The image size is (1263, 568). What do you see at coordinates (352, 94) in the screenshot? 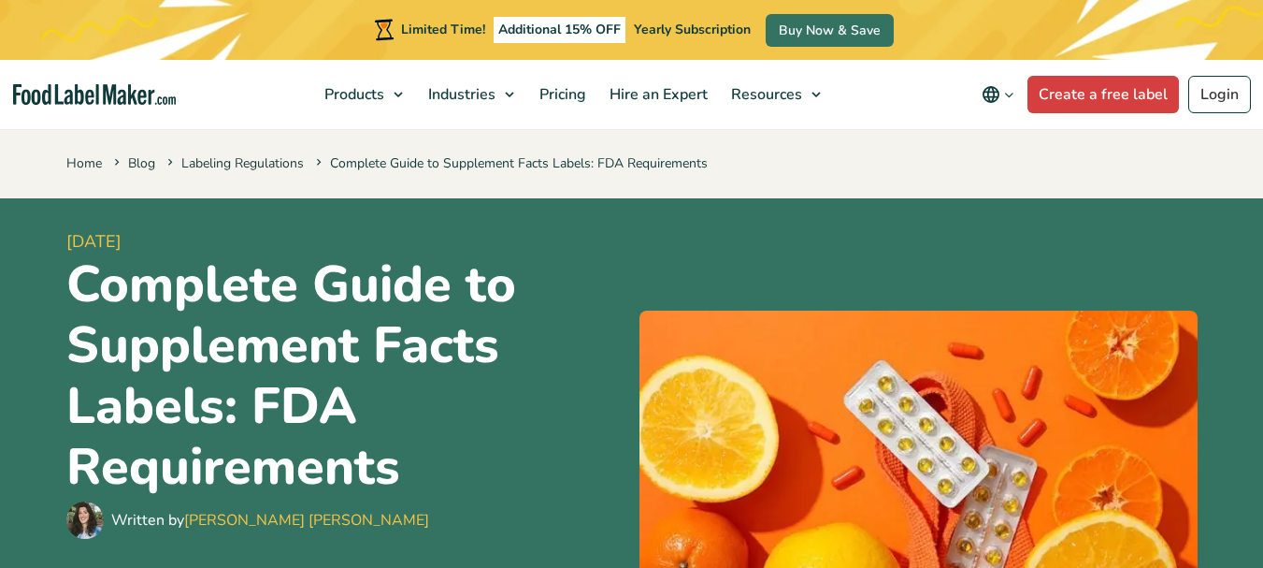
I see `span: Products` at bounding box center [352, 94].